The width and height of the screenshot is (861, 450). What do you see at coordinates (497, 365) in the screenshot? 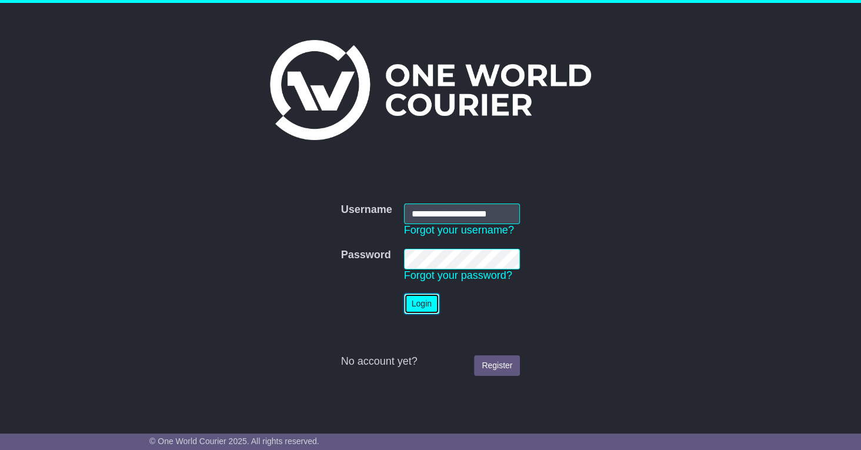
I see `a: Register` at bounding box center [497, 365].